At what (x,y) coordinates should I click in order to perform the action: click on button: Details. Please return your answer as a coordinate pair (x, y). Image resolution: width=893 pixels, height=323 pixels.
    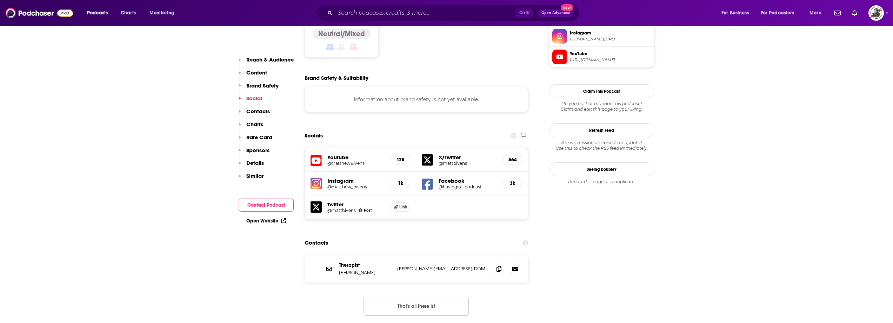
    Looking at the image, I should click on (251, 166).